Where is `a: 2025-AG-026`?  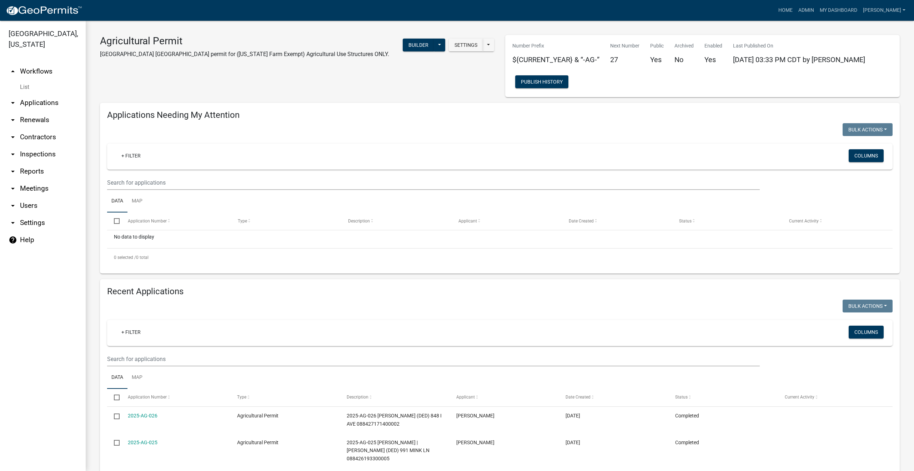
a: 2025-AG-026 is located at coordinates (142, 416).